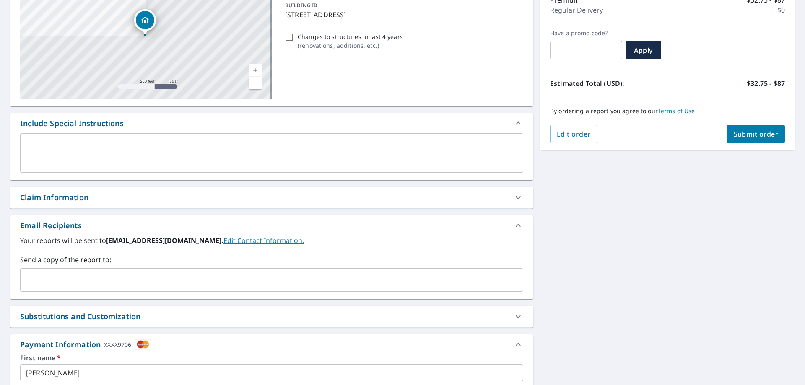 This screenshot has width=805, height=385. Describe the element at coordinates (117, 345) in the screenshot. I see `div: XXXX9706` at that location.